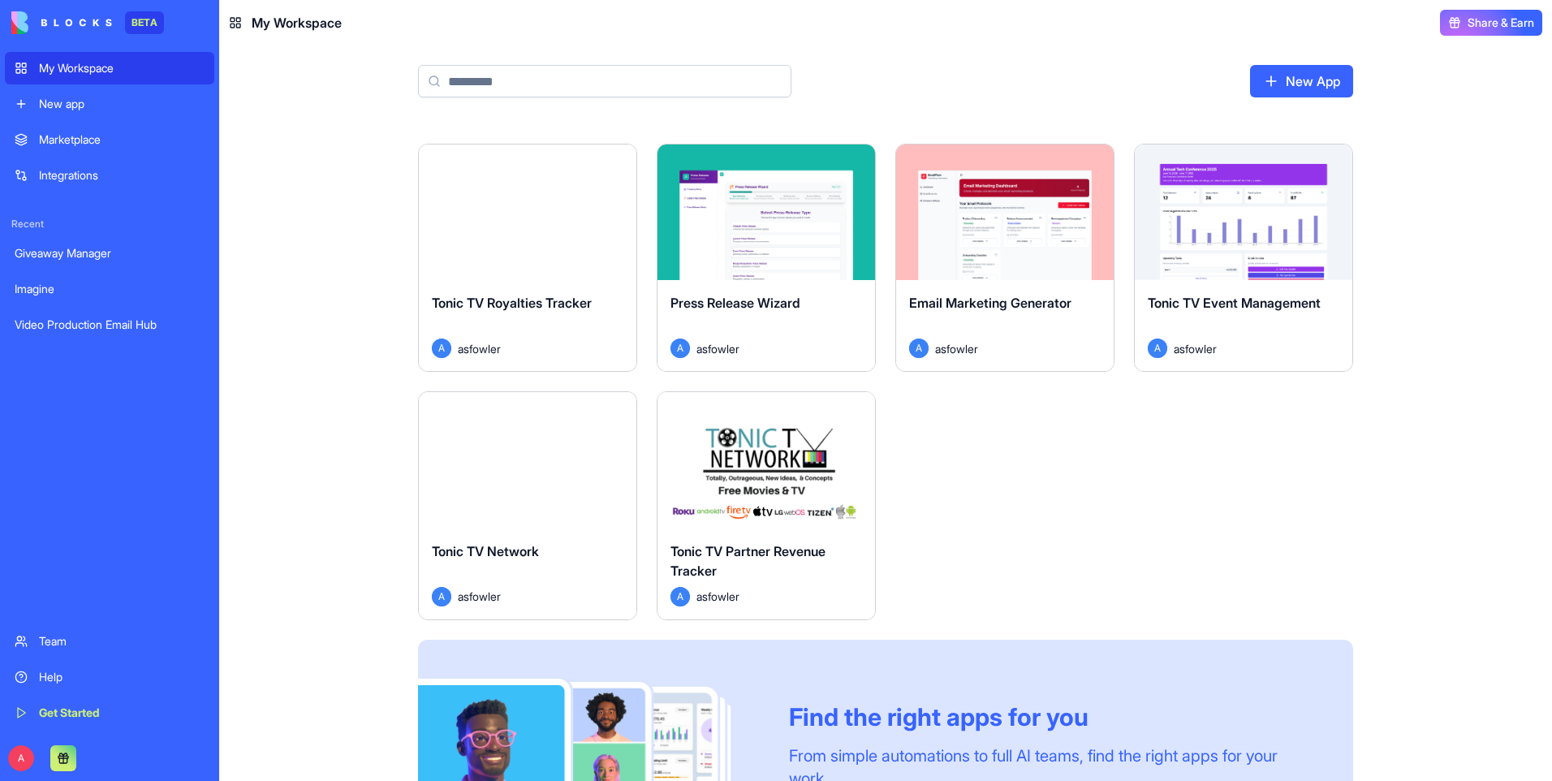  Describe the element at coordinates (296, 23) in the screenshot. I see `span: My Workspace` at that location.